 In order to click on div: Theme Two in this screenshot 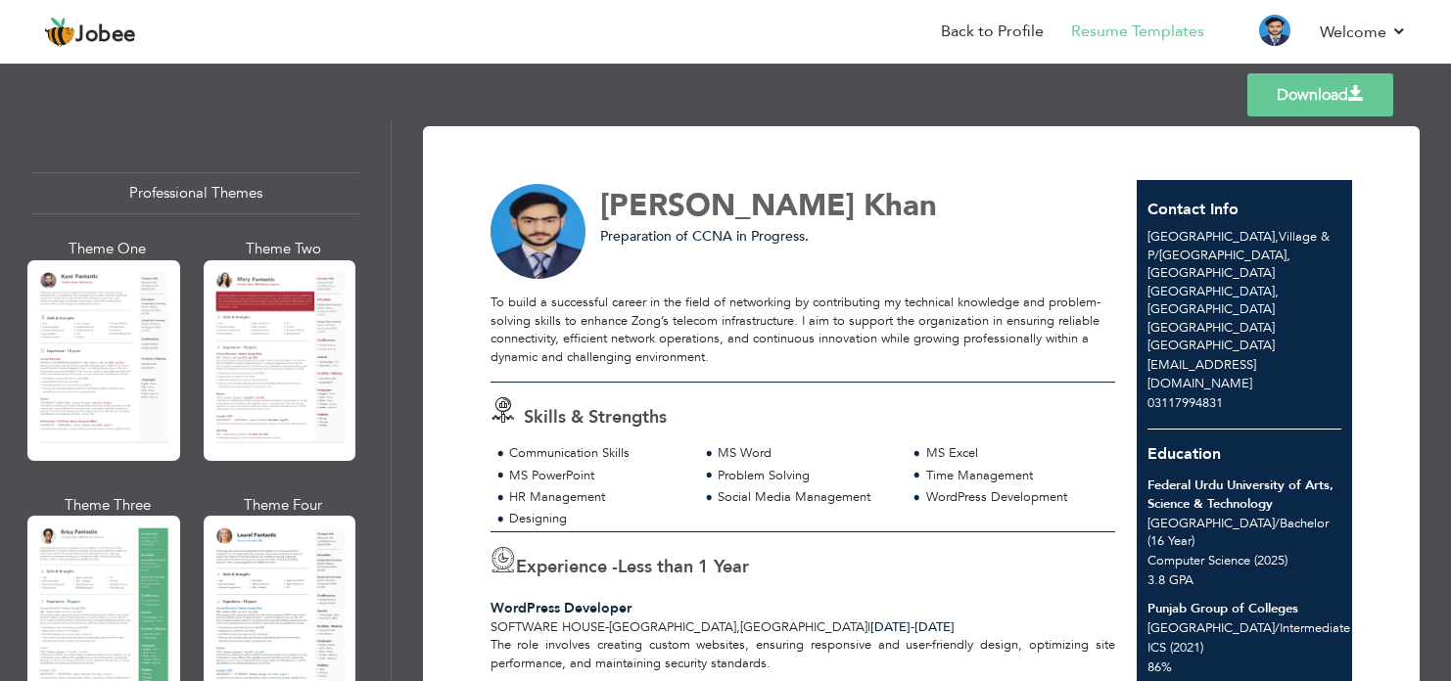, I will do `click(284, 249)`.